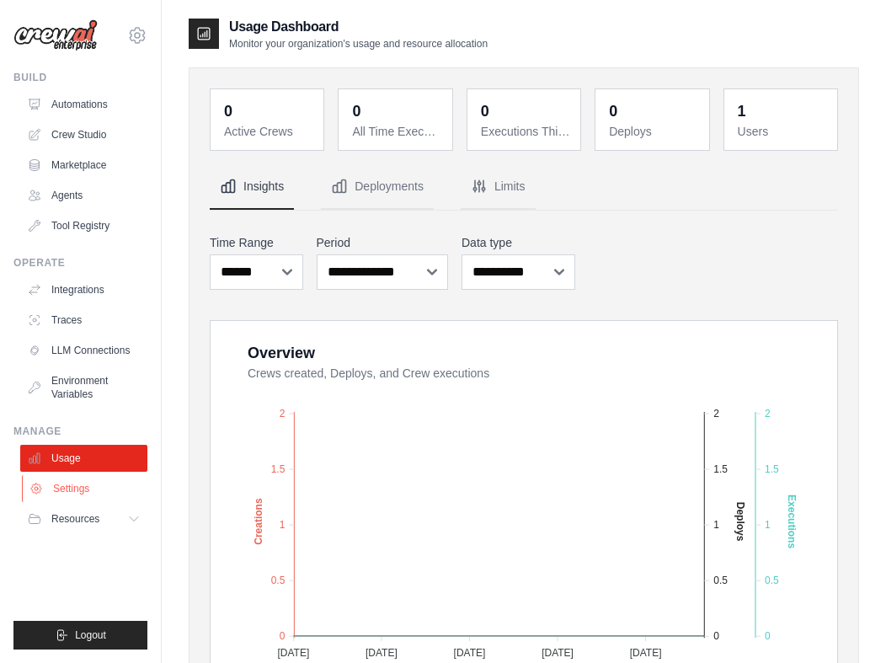 Image resolution: width=886 pixels, height=663 pixels. What do you see at coordinates (741, 522) in the screenshot?
I see `text: Deploys` at bounding box center [741, 522].